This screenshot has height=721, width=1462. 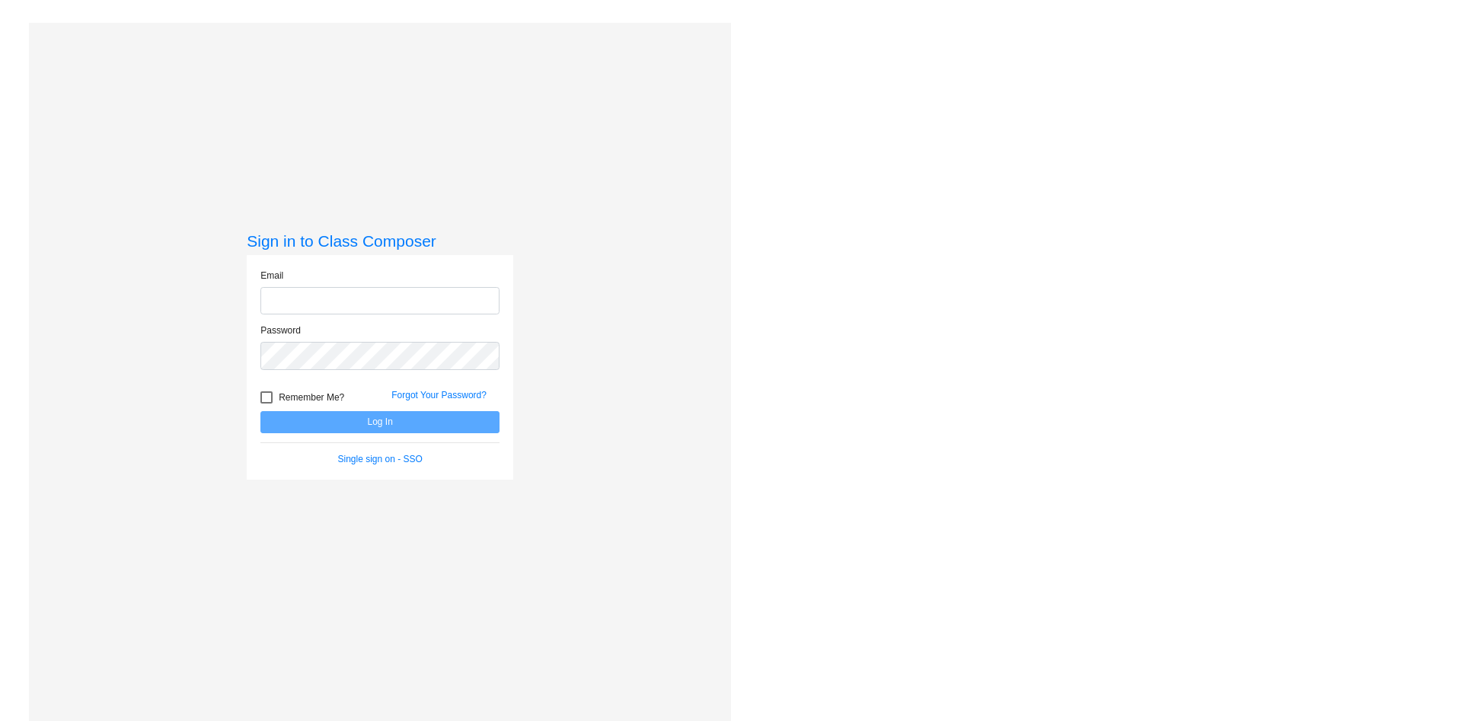 What do you see at coordinates (311, 397) in the screenshot?
I see `span: Remember Me?` at bounding box center [311, 397].